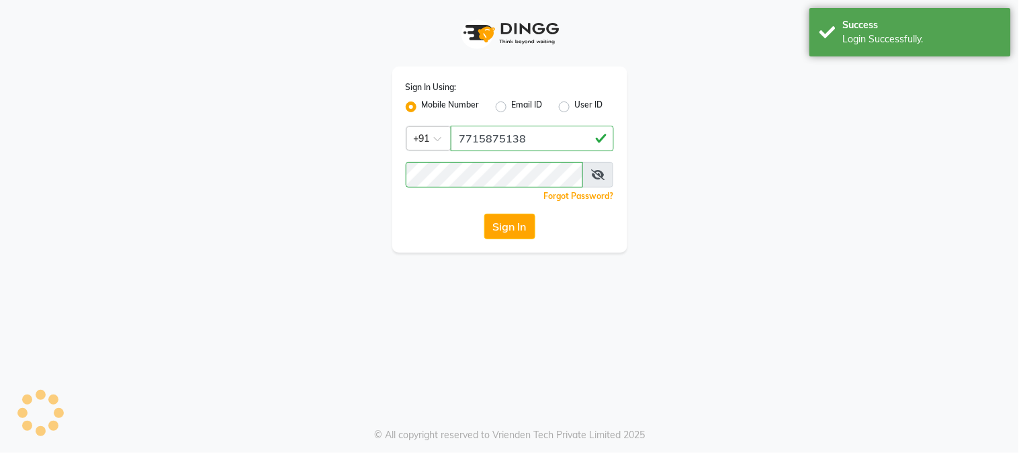  Describe the element at coordinates (451, 107) in the screenshot. I see `label: Mobile Number` at that location.